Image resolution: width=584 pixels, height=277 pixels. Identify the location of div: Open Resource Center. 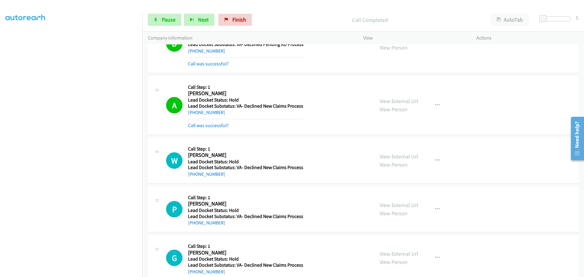
(11, 24).